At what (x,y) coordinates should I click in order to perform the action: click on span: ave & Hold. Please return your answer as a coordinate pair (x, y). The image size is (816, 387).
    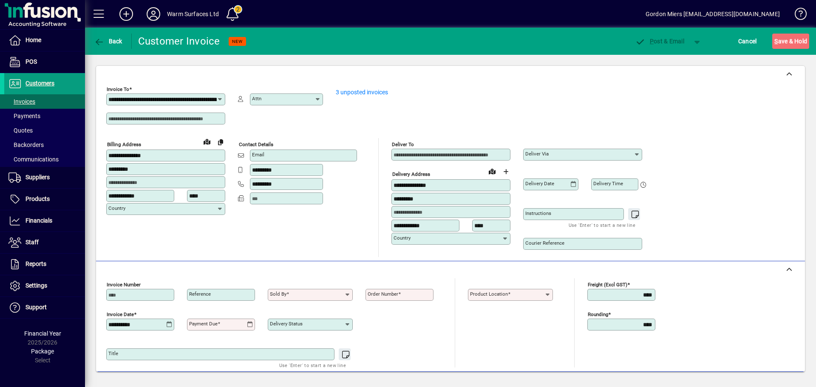
    Looking at the image, I should click on (790, 41).